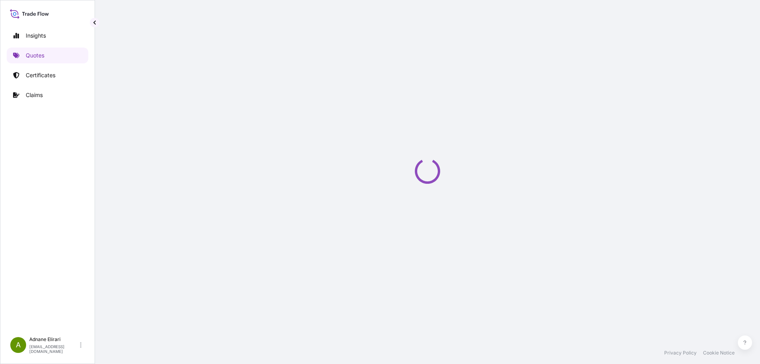 Image resolution: width=760 pixels, height=364 pixels. I want to click on p: Insights, so click(36, 36).